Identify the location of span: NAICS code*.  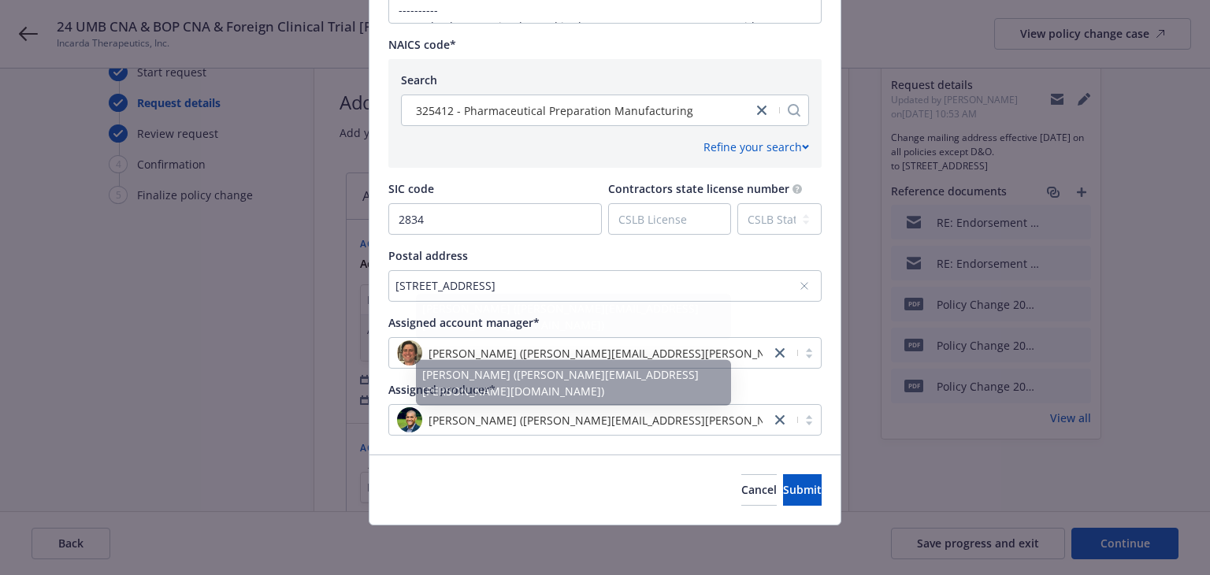
(422, 44).